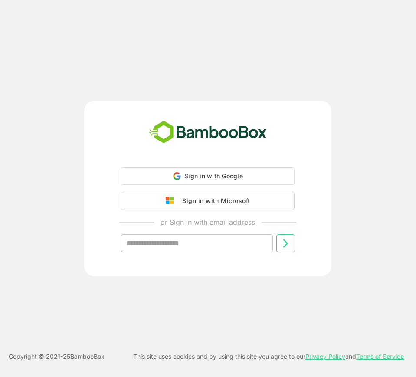 The height and width of the screenshot is (377, 416). Describe the element at coordinates (56, 357) in the screenshot. I see `p: Copyright © 2021- 25 BambooBox` at that location.